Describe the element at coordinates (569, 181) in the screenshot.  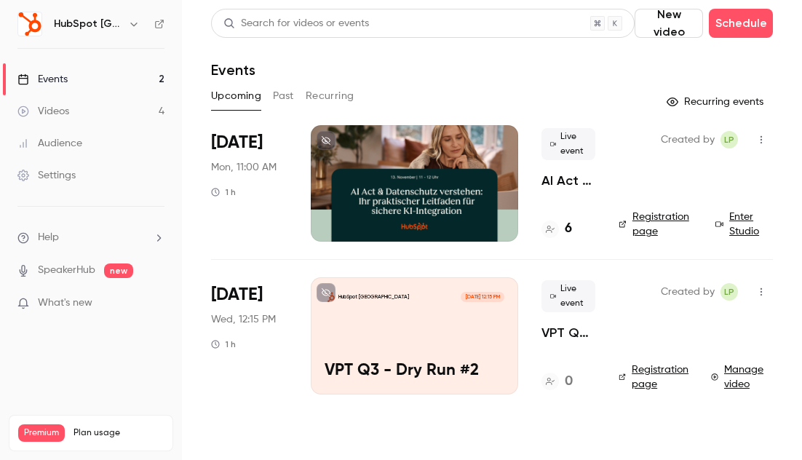
I see `p: AI Act & Datenschutz verstehen: Ihr praktischer Leitfaden für sichere KI-Integration` at that location.